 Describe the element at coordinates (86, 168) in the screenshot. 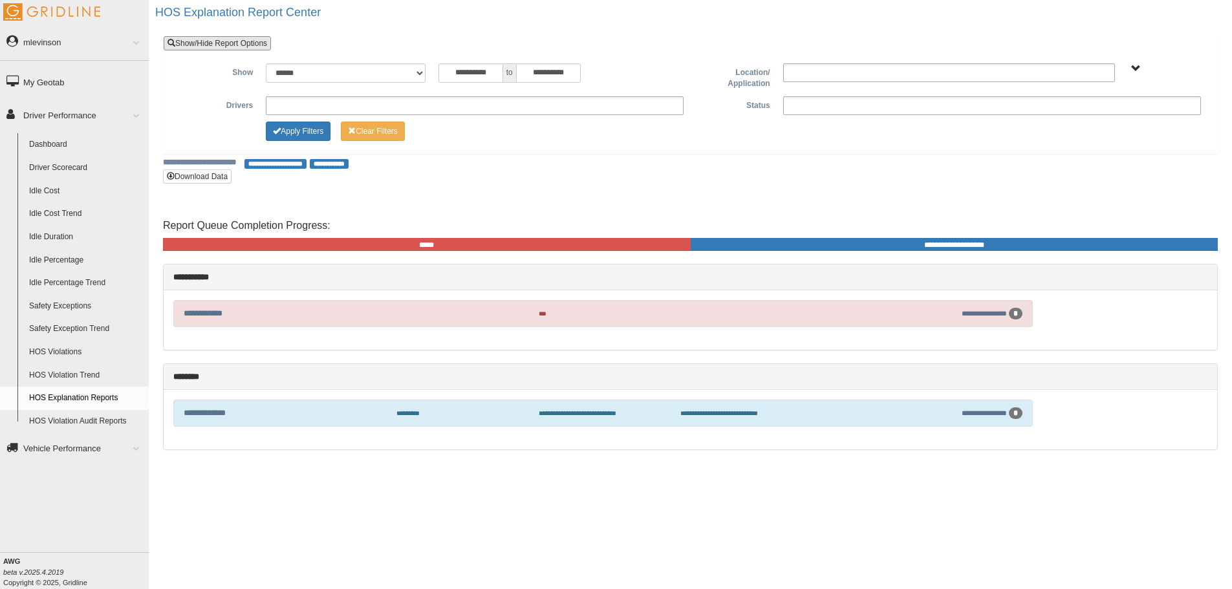

I see `a: Driver Scorecard` at that location.